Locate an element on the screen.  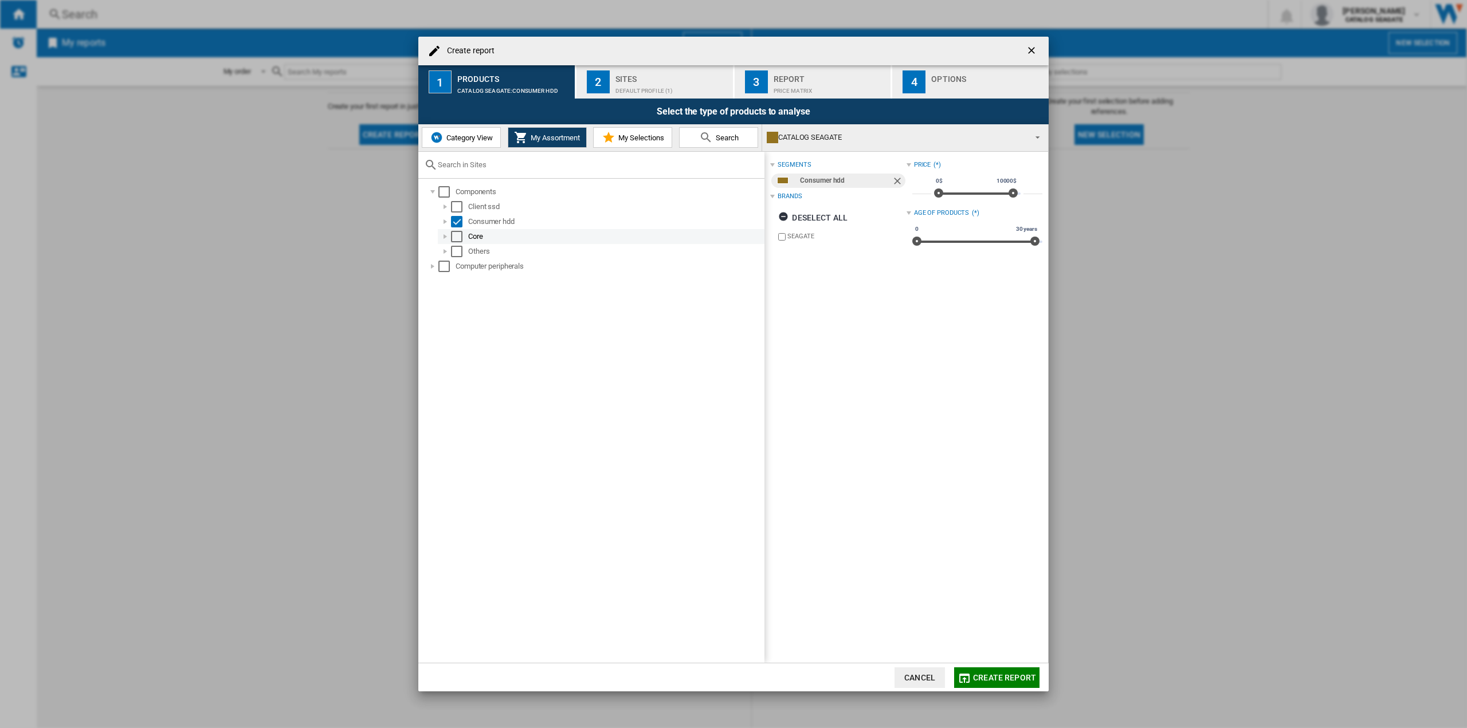
div: Age of products is located at coordinates (941, 213).